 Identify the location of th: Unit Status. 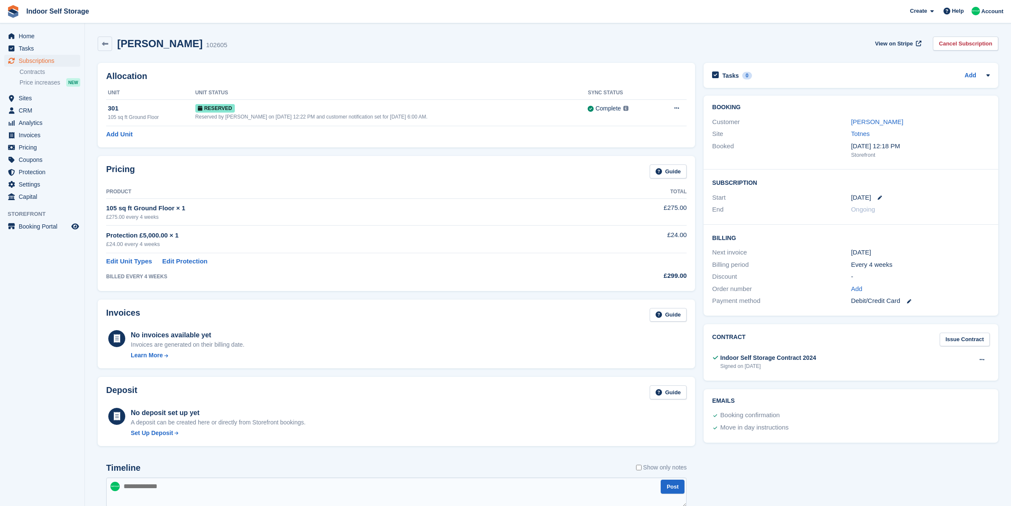
(392, 93).